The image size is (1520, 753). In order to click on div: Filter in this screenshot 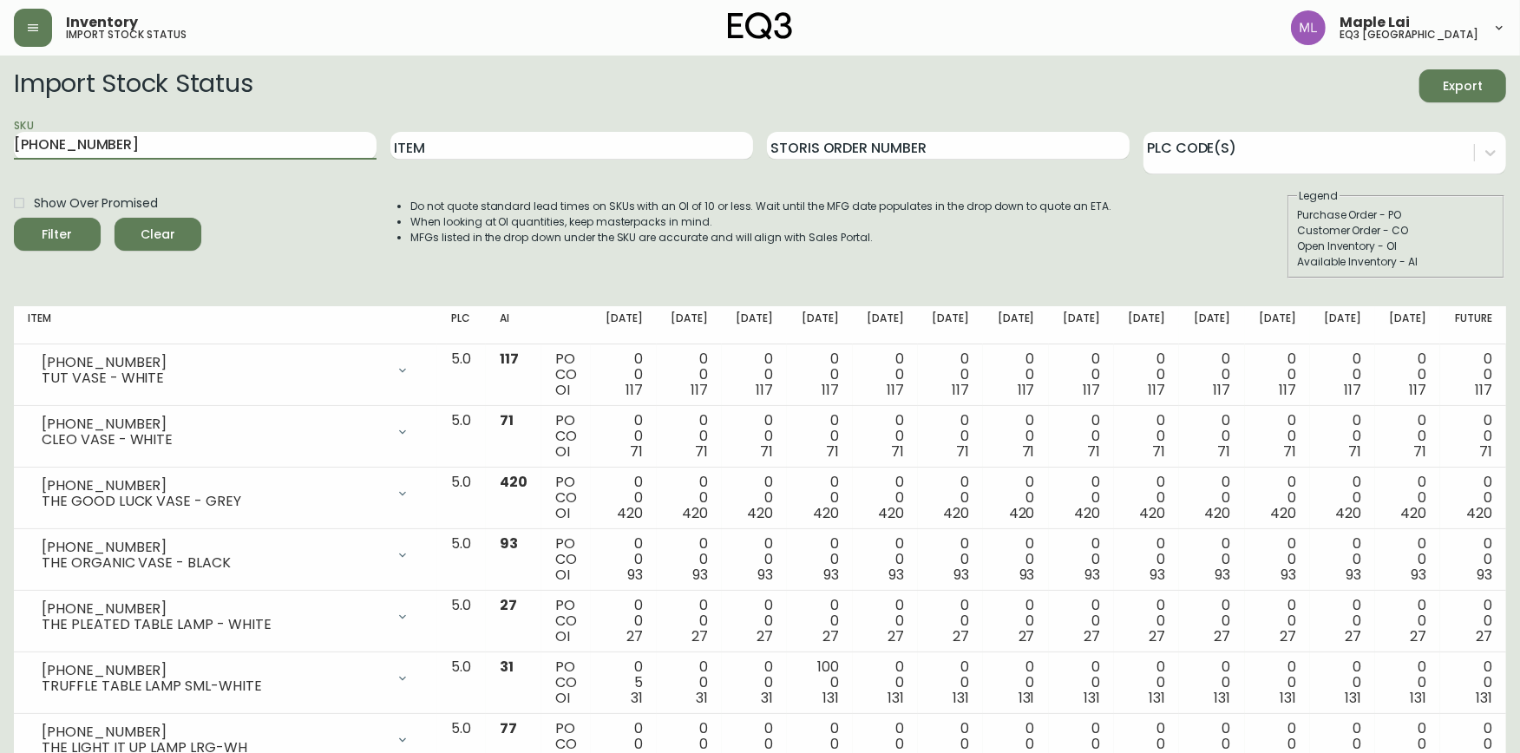, I will do `click(57, 234)`.